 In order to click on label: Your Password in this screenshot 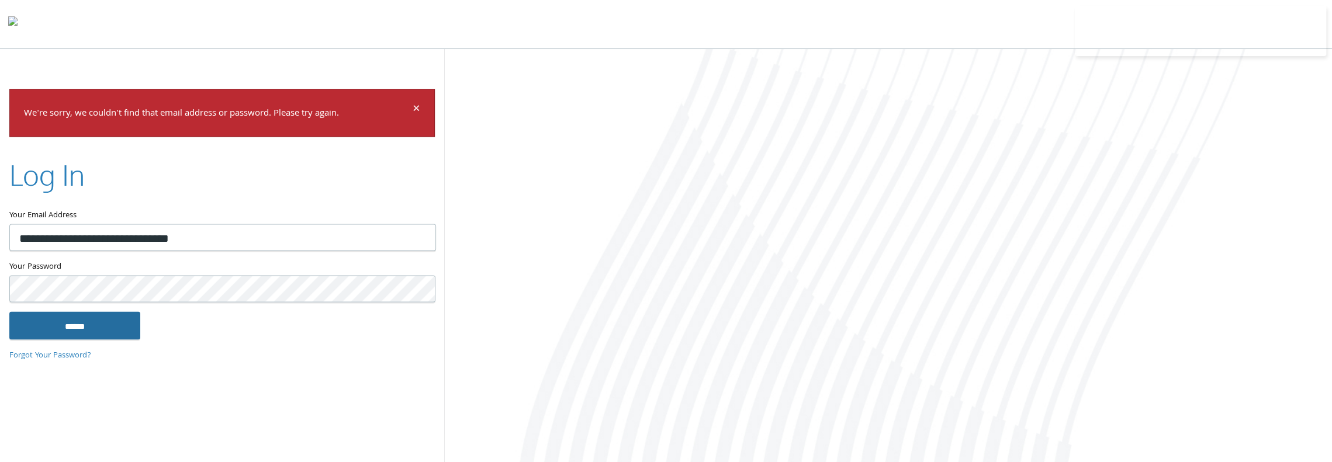, I will do `click(222, 268)`.